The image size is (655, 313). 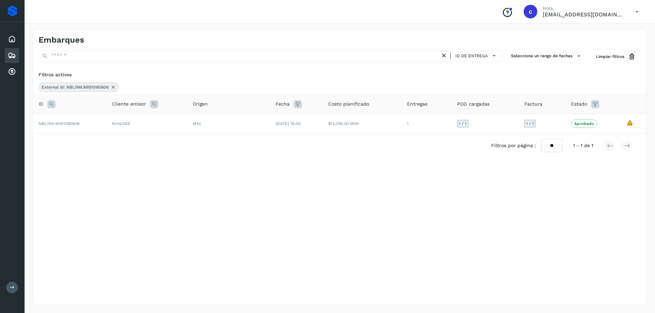 What do you see at coordinates (417, 104) in the screenshot?
I see `span: Entregas` at bounding box center [417, 104].